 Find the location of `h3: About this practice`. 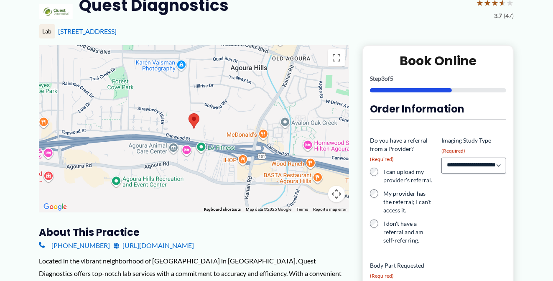

h3: About this practice is located at coordinates (194, 232).